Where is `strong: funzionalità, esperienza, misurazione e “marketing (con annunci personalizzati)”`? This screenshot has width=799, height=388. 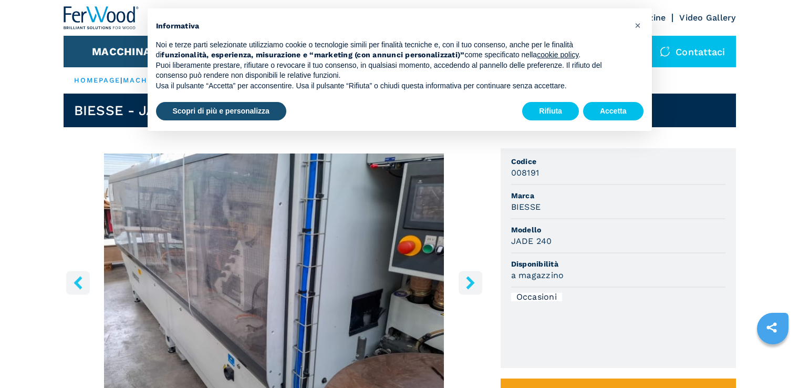
strong: funzionalità, esperienza, misurazione e “marketing (con annunci personalizzati)” is located at coordinates (313, 55).